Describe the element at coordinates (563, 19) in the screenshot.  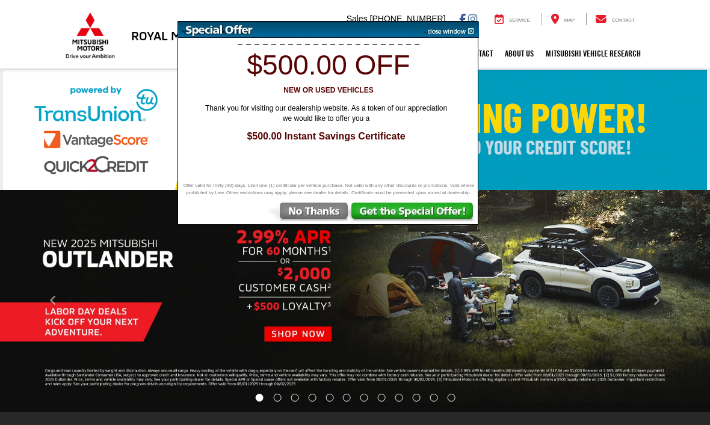
I see `a: Map` at that location.